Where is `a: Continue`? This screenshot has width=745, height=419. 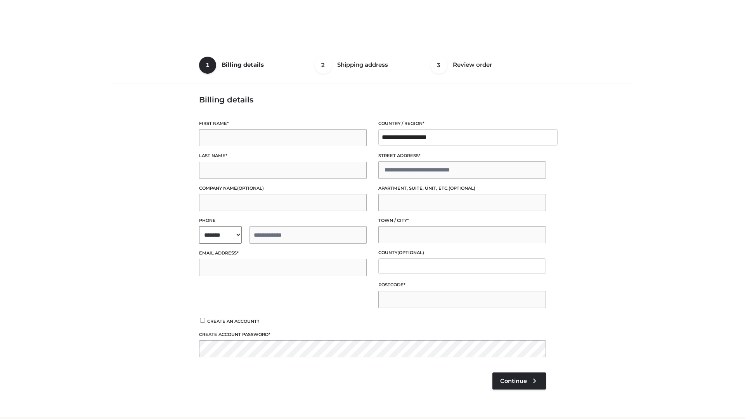
a: Continue is located at coordinates (519, 381).